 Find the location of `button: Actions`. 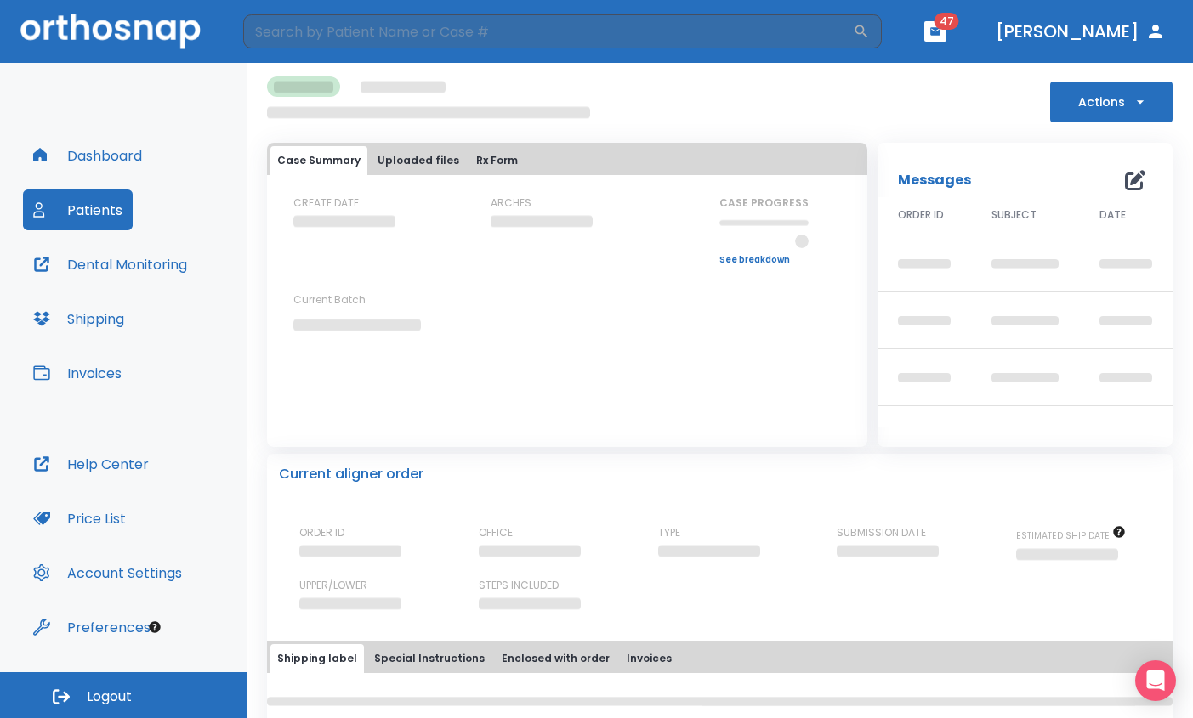

button: Actions is located at coordinates (1111, 102).